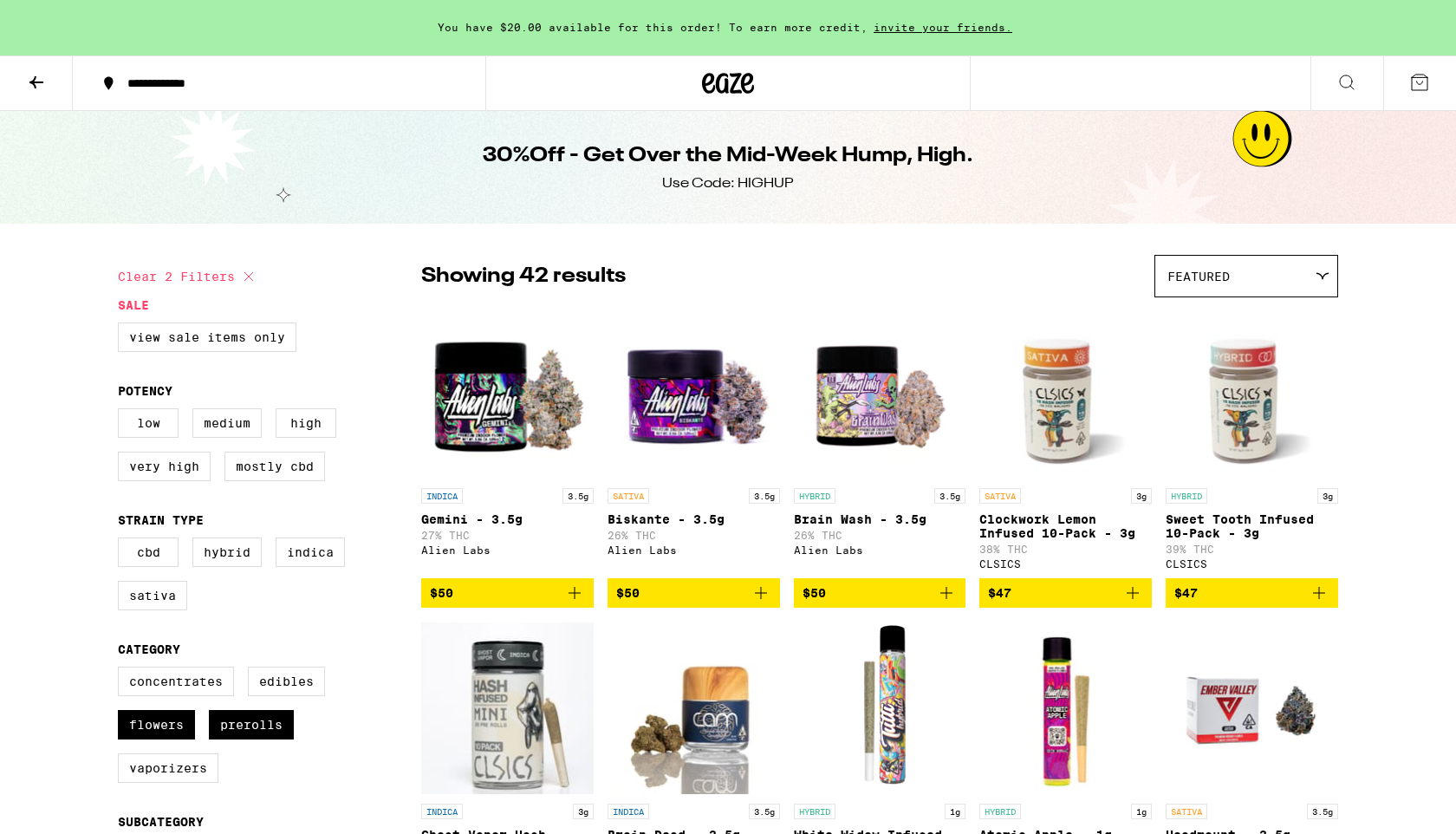  Describe the element at coordinates (653, 27) in the screenshot. I see `span: You have $20.00 available for this order! To earn more credit,` at that location.